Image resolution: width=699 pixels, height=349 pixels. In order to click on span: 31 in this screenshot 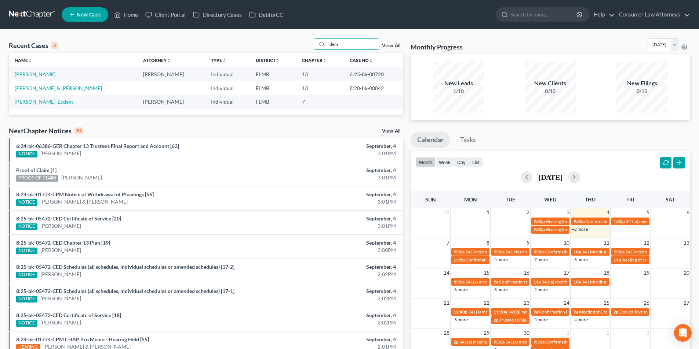, I will do `click(446, 213)`.